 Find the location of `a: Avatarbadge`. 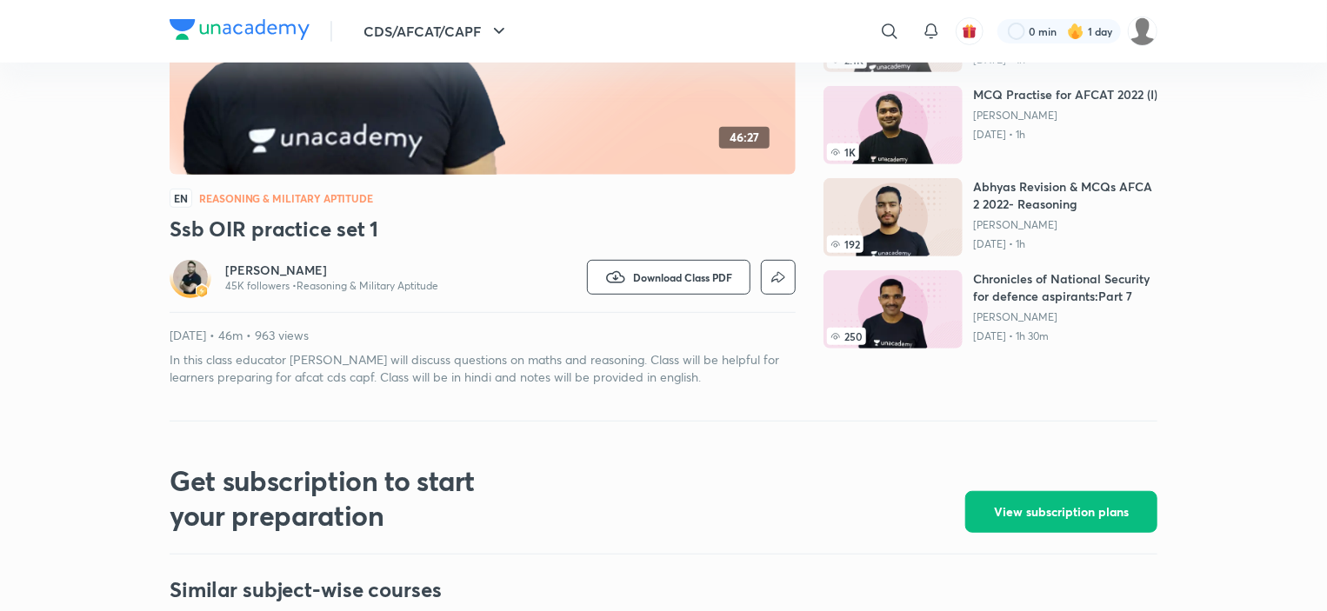

a: Avatarbadge is located at coordinates (190, 277).